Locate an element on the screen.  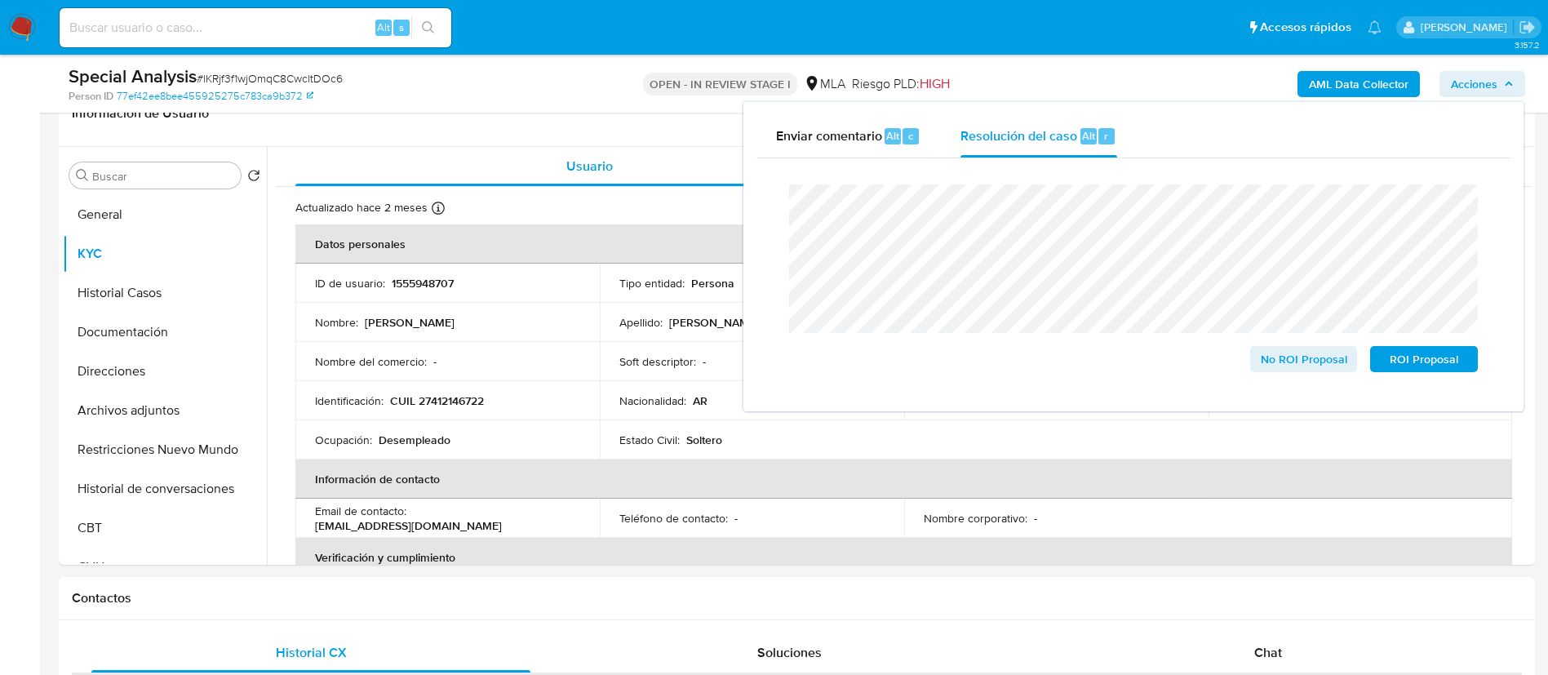
p: Soltero is located at coordinates (704, 440).